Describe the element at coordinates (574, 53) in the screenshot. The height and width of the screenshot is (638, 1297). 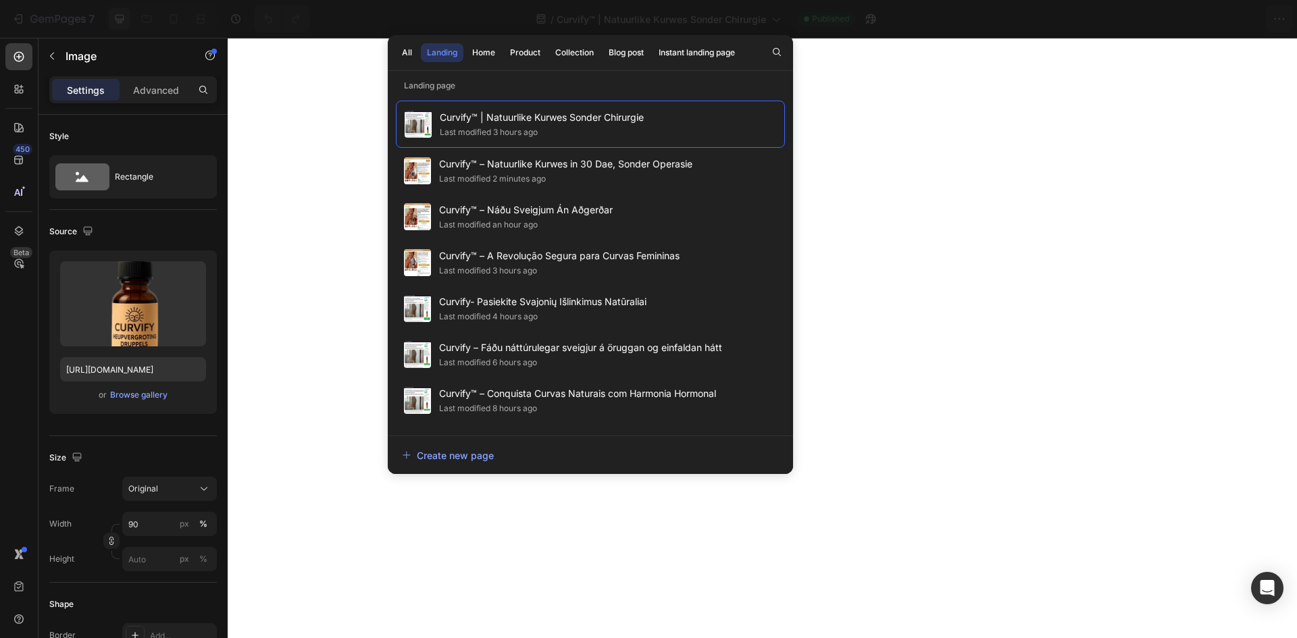
I see `button: Collection` at that location.